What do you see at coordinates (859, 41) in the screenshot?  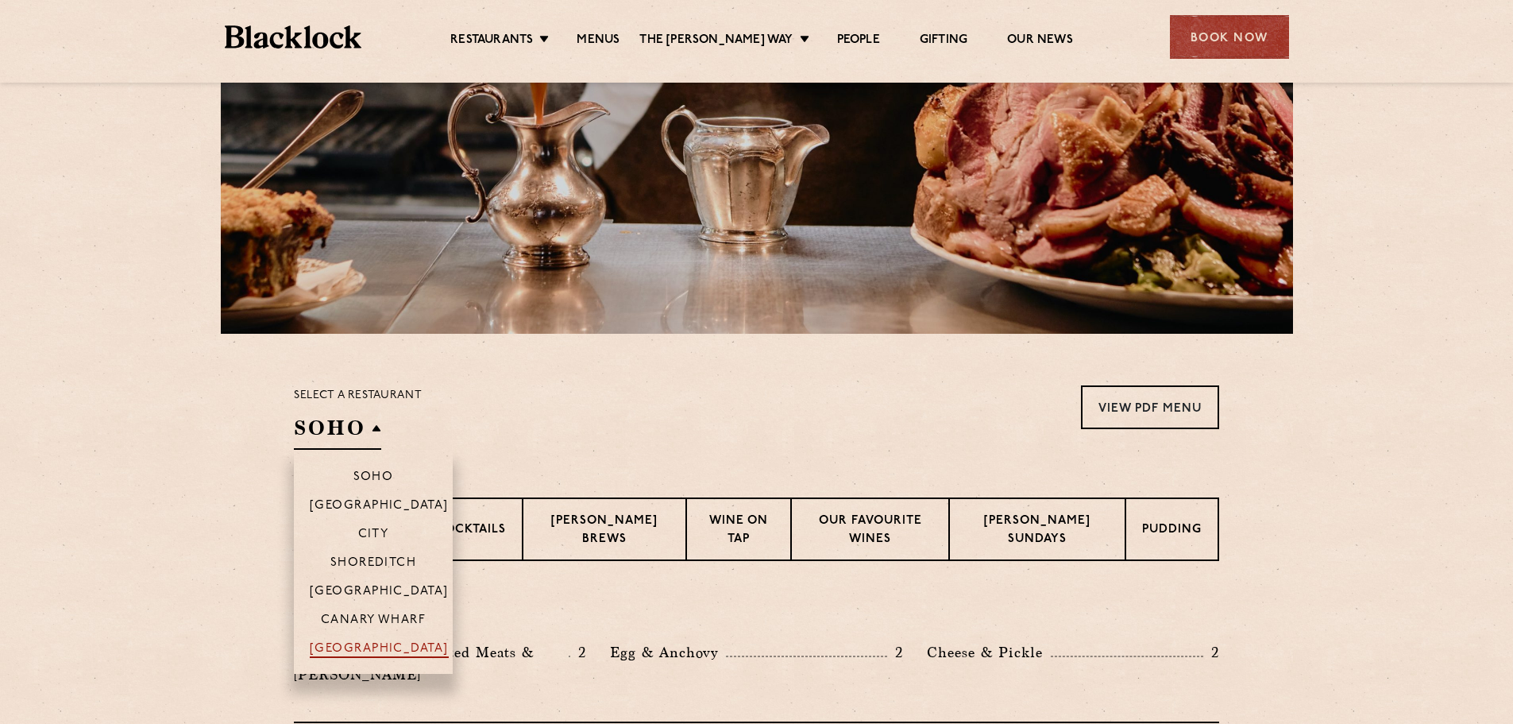 I see `a: People` at bounding box center [859, 41].